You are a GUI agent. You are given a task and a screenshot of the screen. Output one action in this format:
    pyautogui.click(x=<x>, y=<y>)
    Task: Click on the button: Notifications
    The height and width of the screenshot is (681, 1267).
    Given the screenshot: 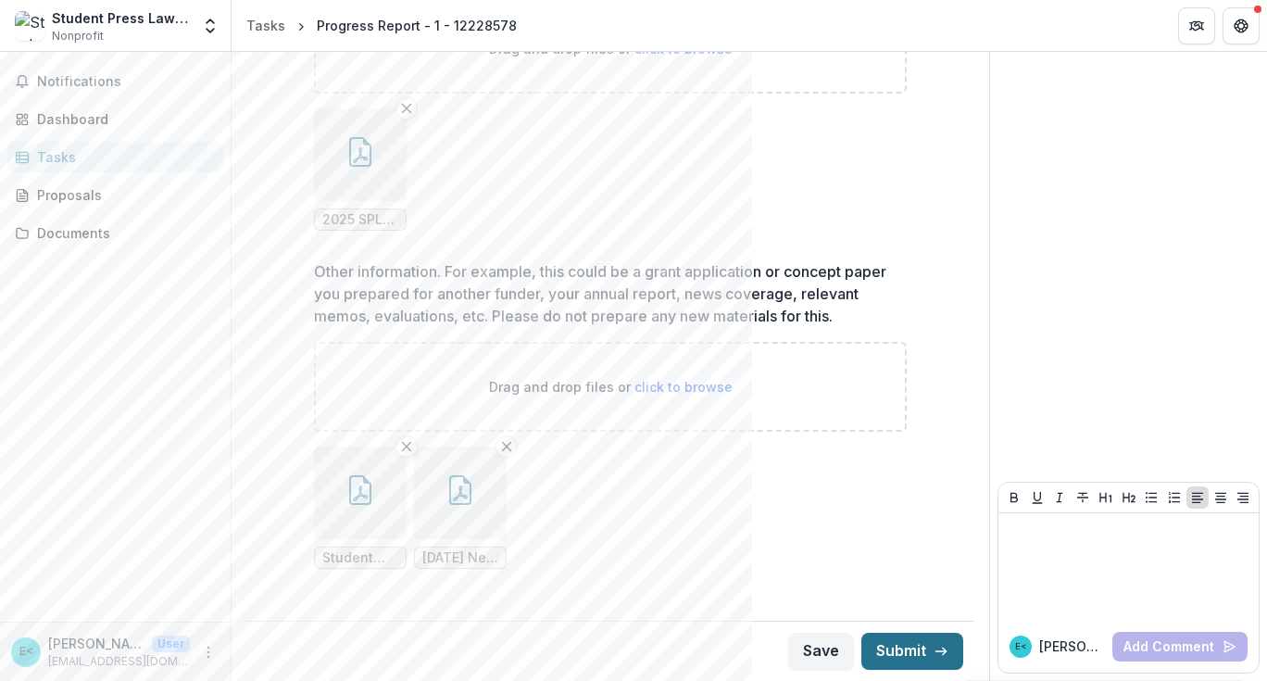 What is the action you would take?
    pyautogui.click(x=115, y=82)
    